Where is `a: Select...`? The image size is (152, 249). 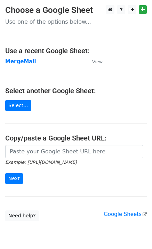 a: Select... is located at coordinates (18, 105).